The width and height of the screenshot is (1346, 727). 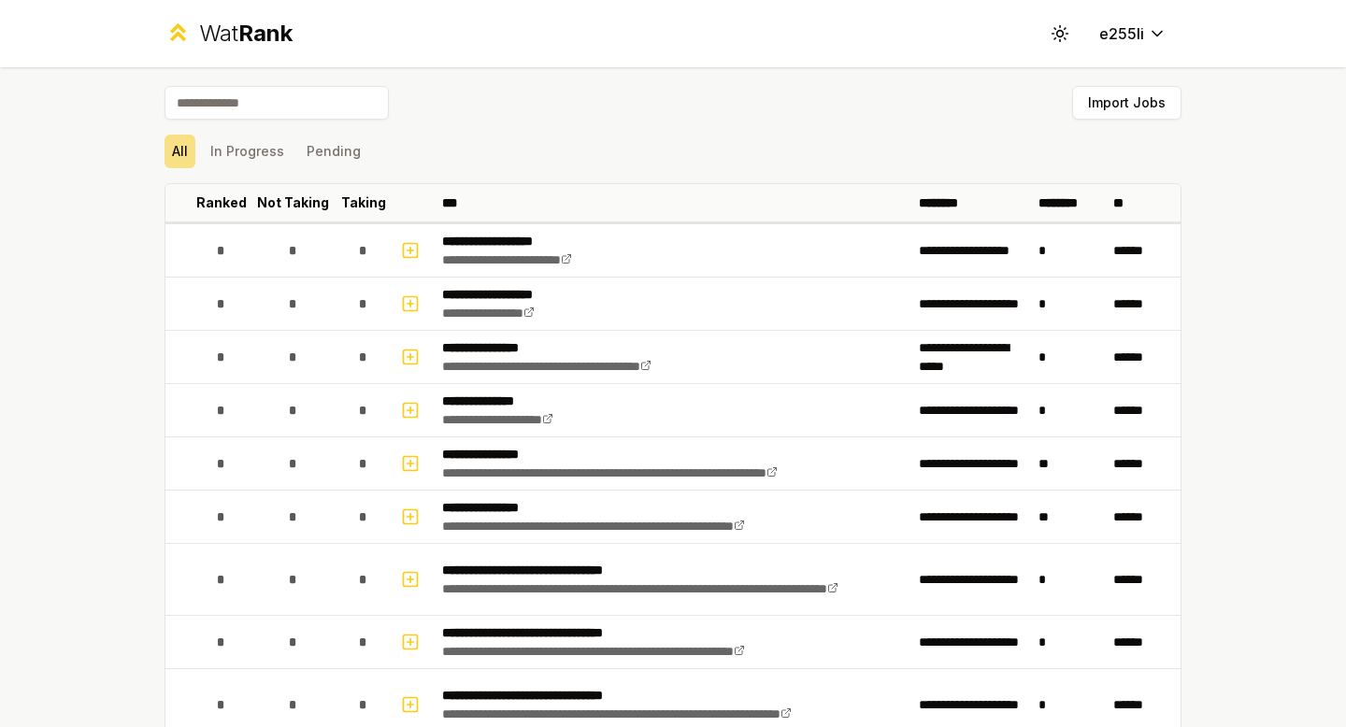 I want to click on div: Wat, so click(x=246, y=34).